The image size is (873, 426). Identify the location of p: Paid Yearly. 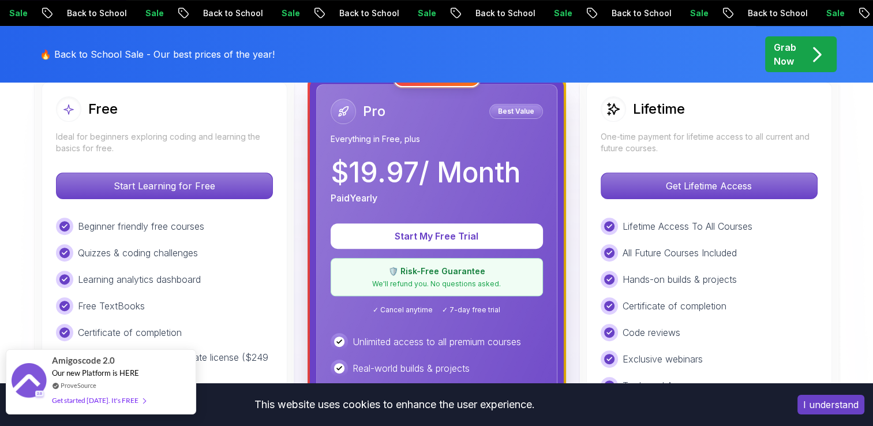
(354, 198).